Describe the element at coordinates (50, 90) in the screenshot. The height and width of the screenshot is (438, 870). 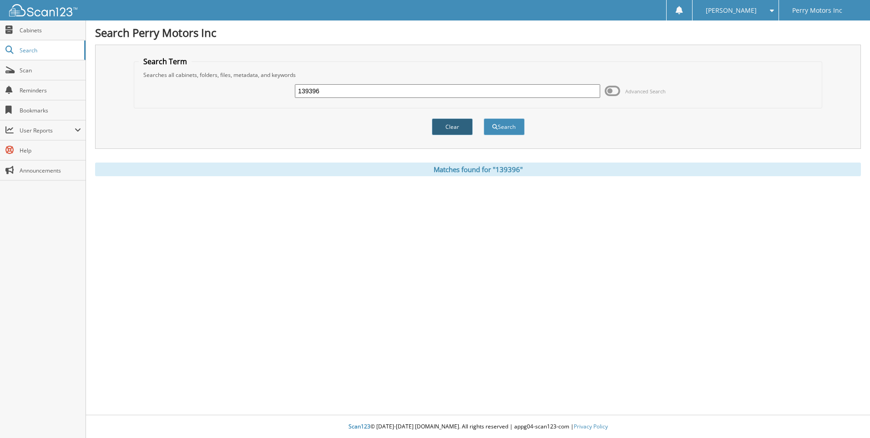
I see `span: Reminders` at that location.